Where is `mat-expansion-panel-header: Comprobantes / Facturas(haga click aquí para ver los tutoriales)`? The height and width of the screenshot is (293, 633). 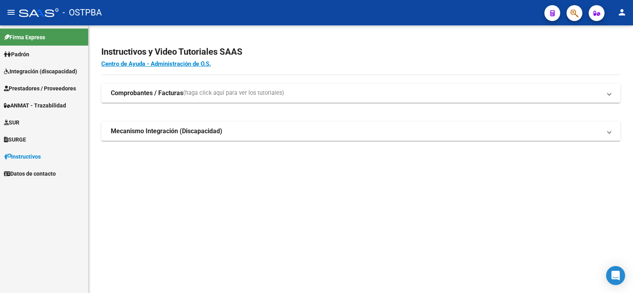 mat-expansion-panel-header: Comprobantes / Facturas(haga click aquí para ver los tutoriales) is located at coordinates (361, 93).